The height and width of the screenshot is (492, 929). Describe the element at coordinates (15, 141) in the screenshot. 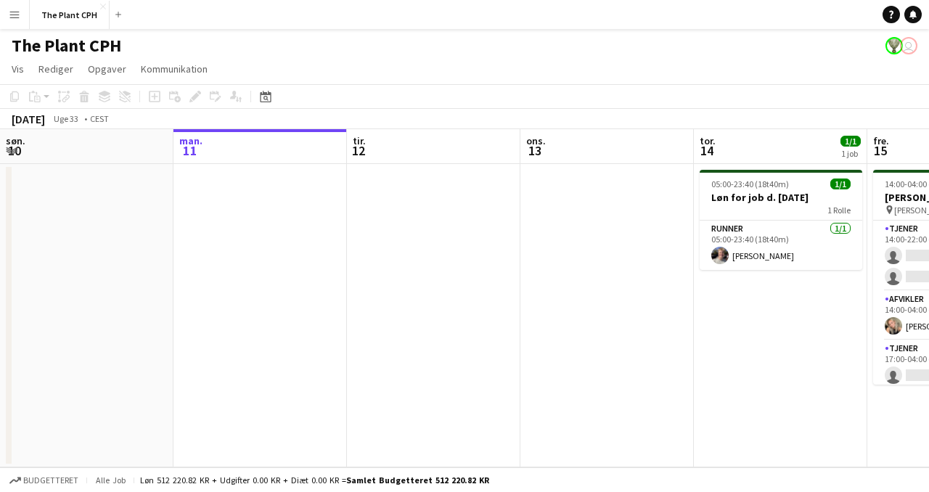

I see `span: søn.` at that location.